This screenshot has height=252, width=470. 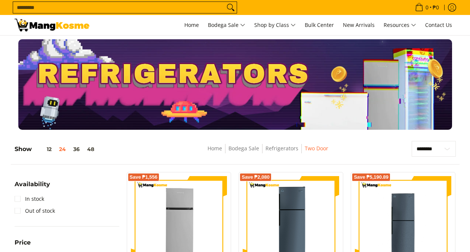 What do you see at coordinates (316, 148) in the screenshot?
I see `span: Two Door` at bounding box center [316, 148].